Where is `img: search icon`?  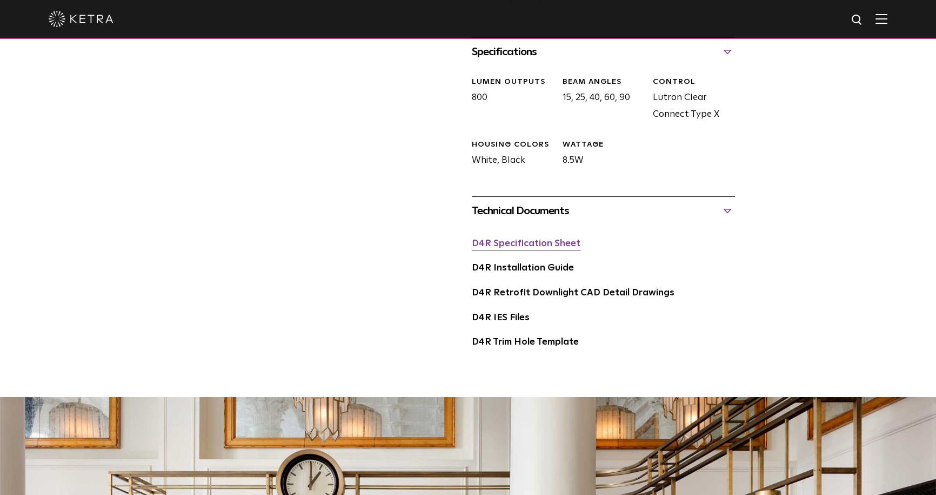 img: search icon is located at coordinates (857, 20).